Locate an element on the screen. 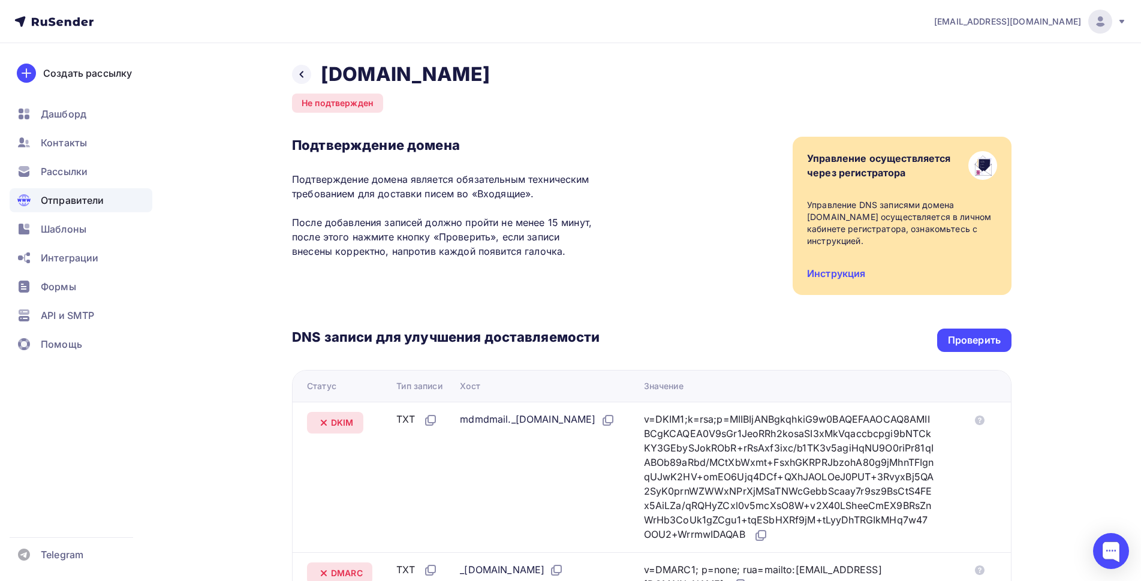 This screenshot has width=1141, height=581. span: API и SMTP is located at coordinates (67, 315).